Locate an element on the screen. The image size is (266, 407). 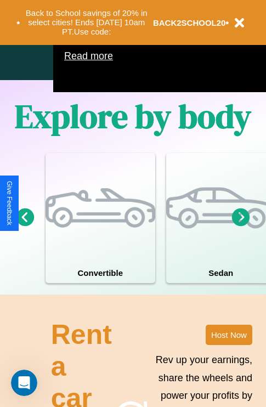
b: BACK2SCHOOL20 is located at coordinates (189, 23).